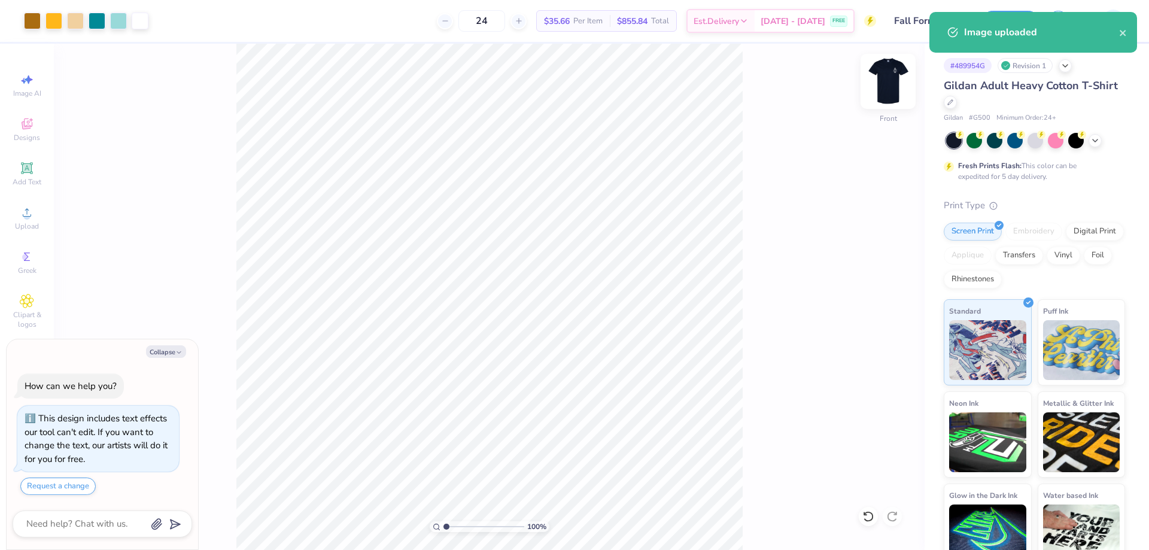 This screenshot has width=1149, height=550. I want to click on button: close, so click(1124, 32).